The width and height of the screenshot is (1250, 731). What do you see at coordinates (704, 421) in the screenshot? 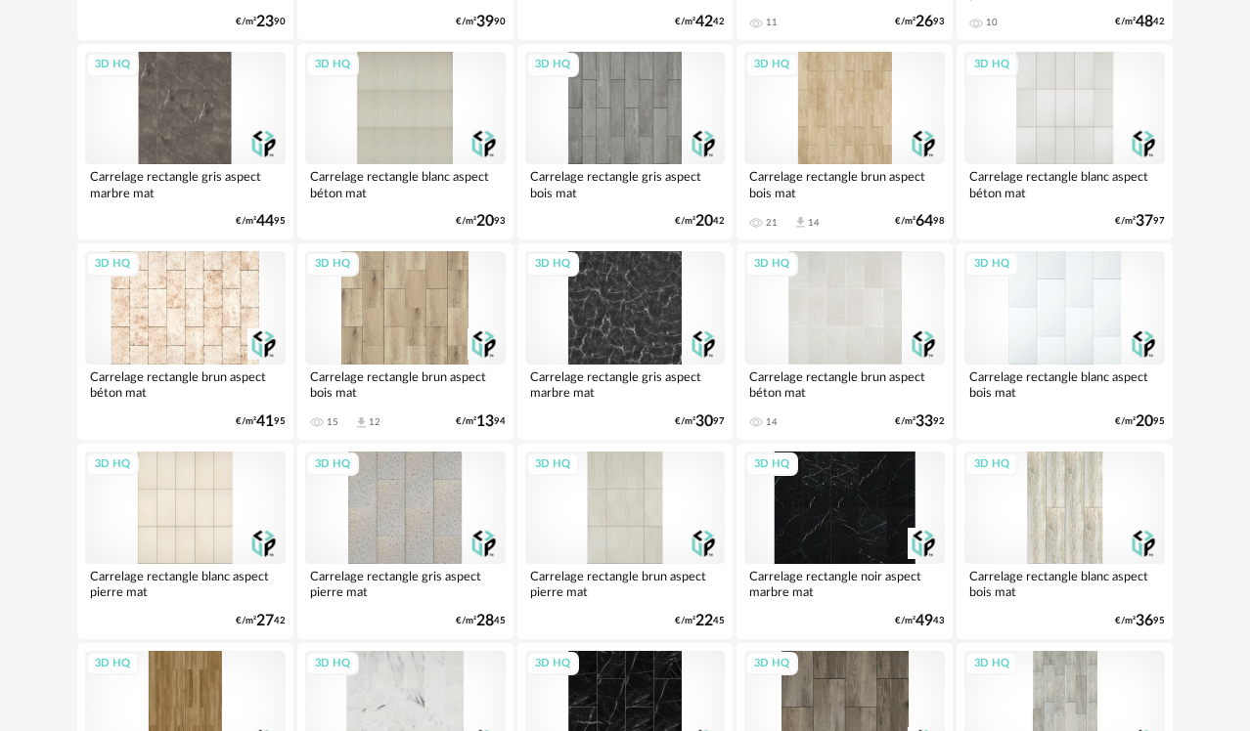
I see `span: 30` at bounding box center [704, 421].